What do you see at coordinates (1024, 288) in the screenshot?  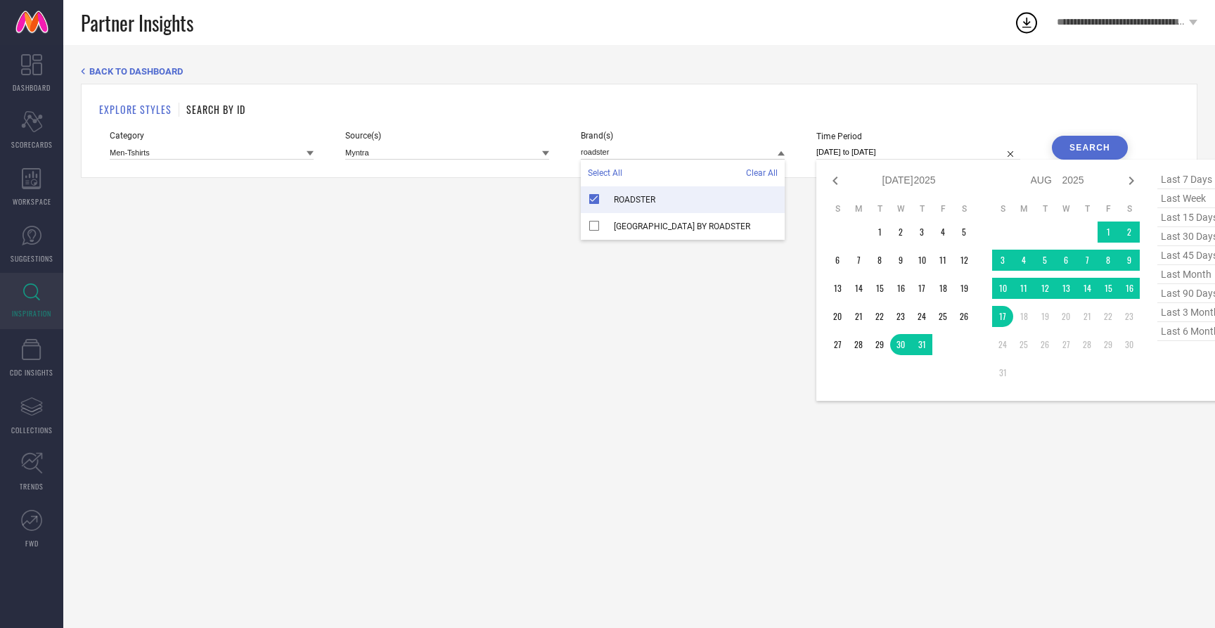 I see `td: Mon Aug 11 2025` at bounding box center [1024, 288].